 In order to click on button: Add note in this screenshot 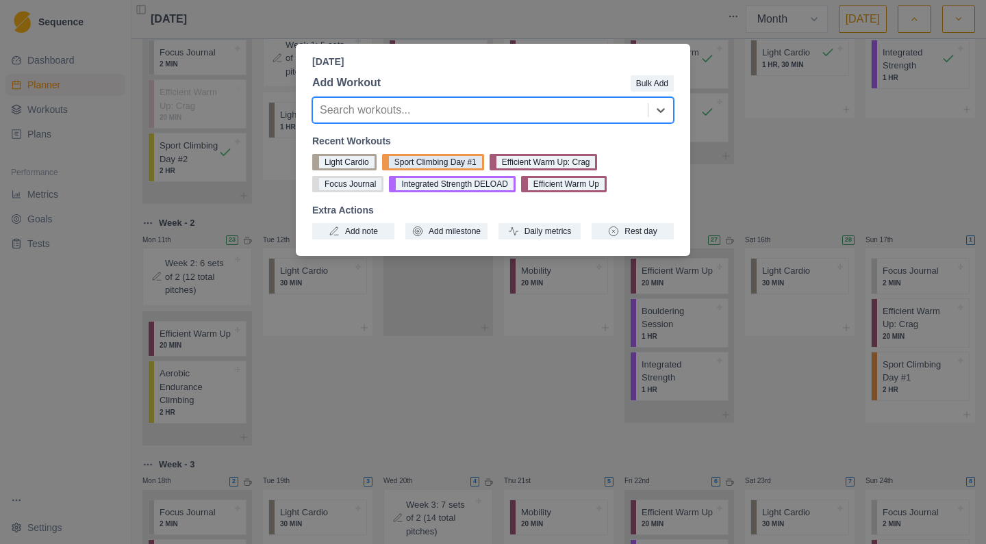, I will do `click(353, 231)`.